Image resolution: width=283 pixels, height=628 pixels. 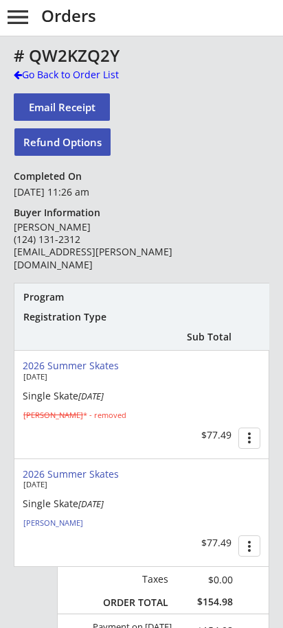 I want to click on button: Email Receipt, so click(x=62, y=107).